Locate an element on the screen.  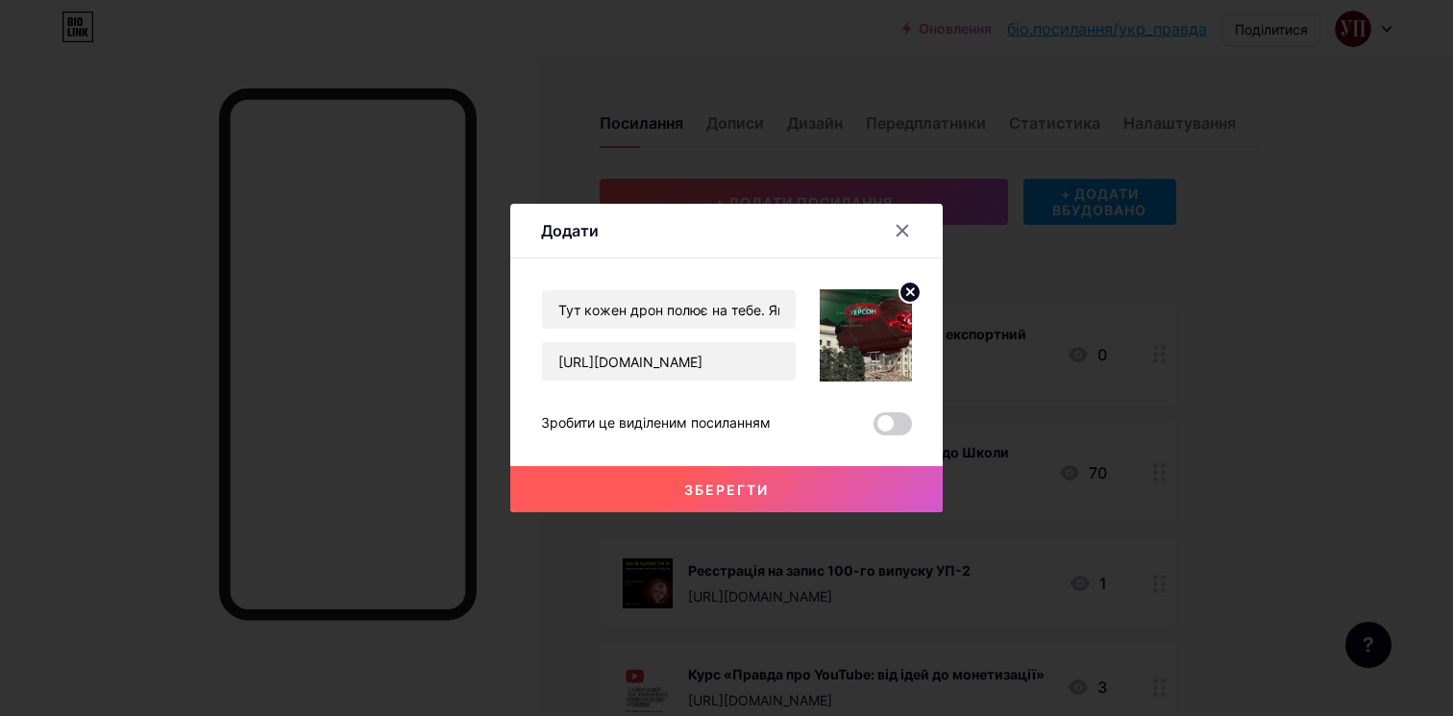
input: Назва is located at coordinates (669, 310).